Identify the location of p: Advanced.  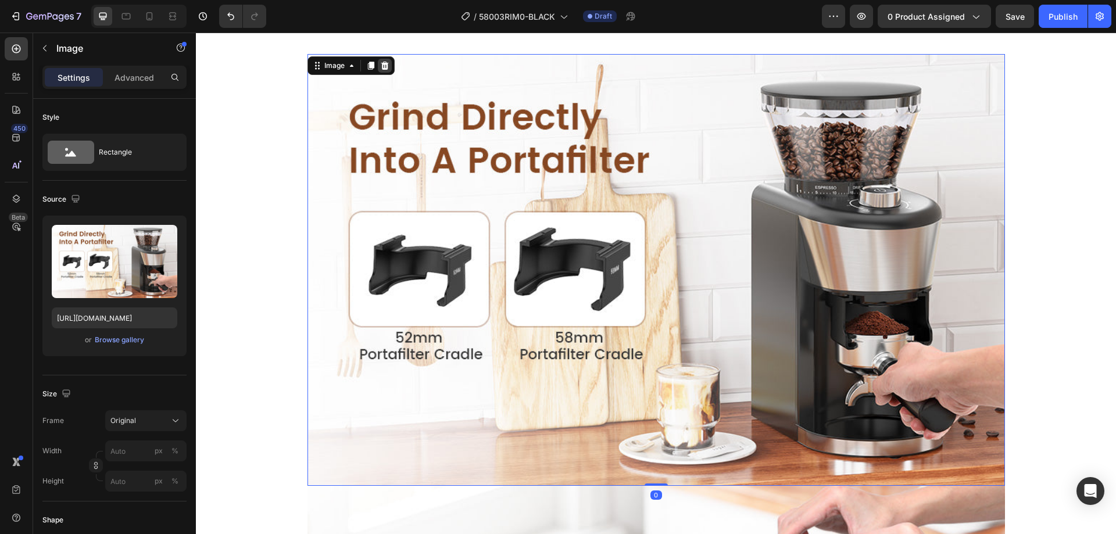
(134, 77).